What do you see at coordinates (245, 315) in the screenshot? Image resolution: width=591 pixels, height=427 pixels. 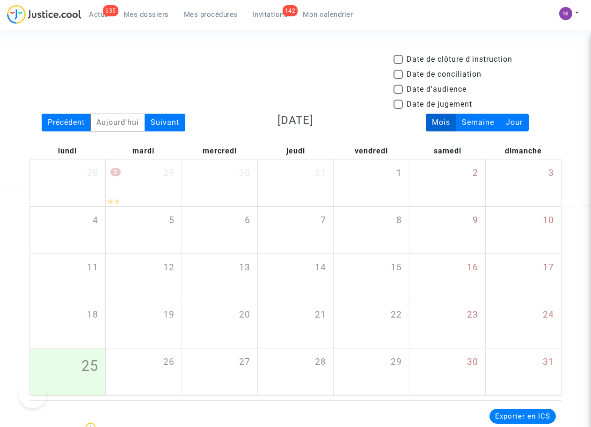 I see `span: 20` at bounding box center [245, 315].